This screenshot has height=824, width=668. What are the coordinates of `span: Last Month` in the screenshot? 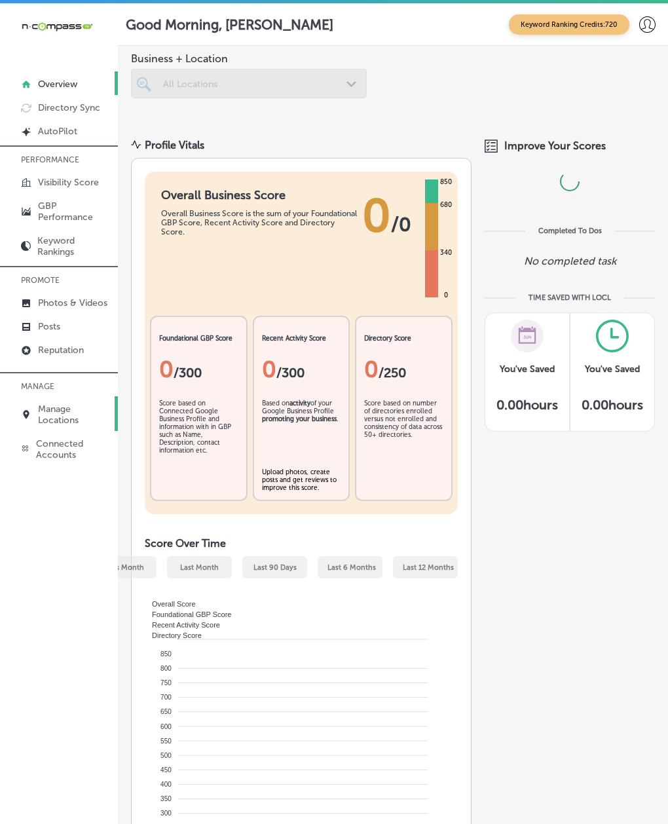 It's located at (199, 567).